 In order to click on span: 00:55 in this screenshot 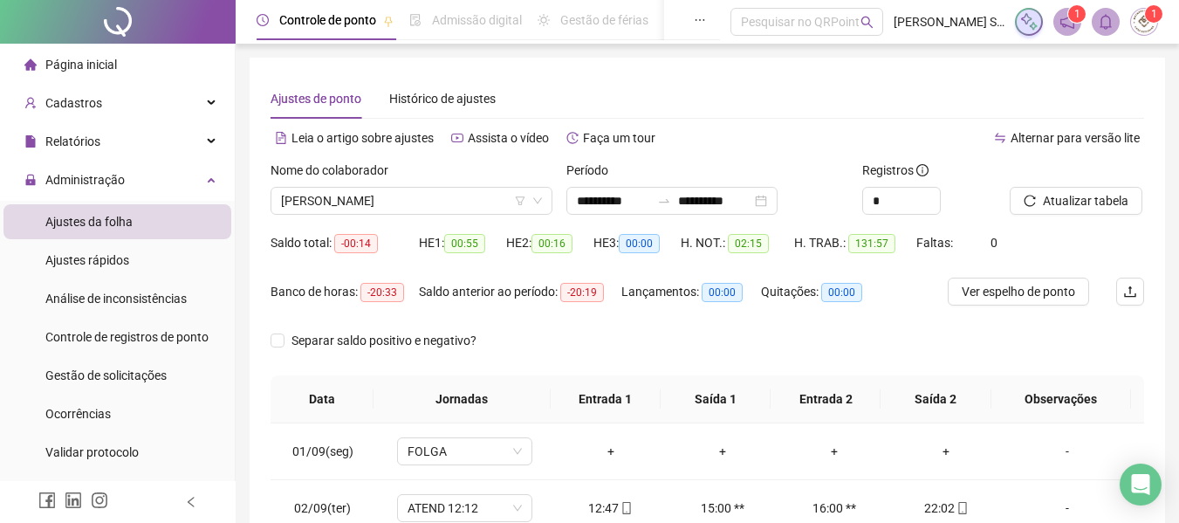, I will do `click(464, 243)`.